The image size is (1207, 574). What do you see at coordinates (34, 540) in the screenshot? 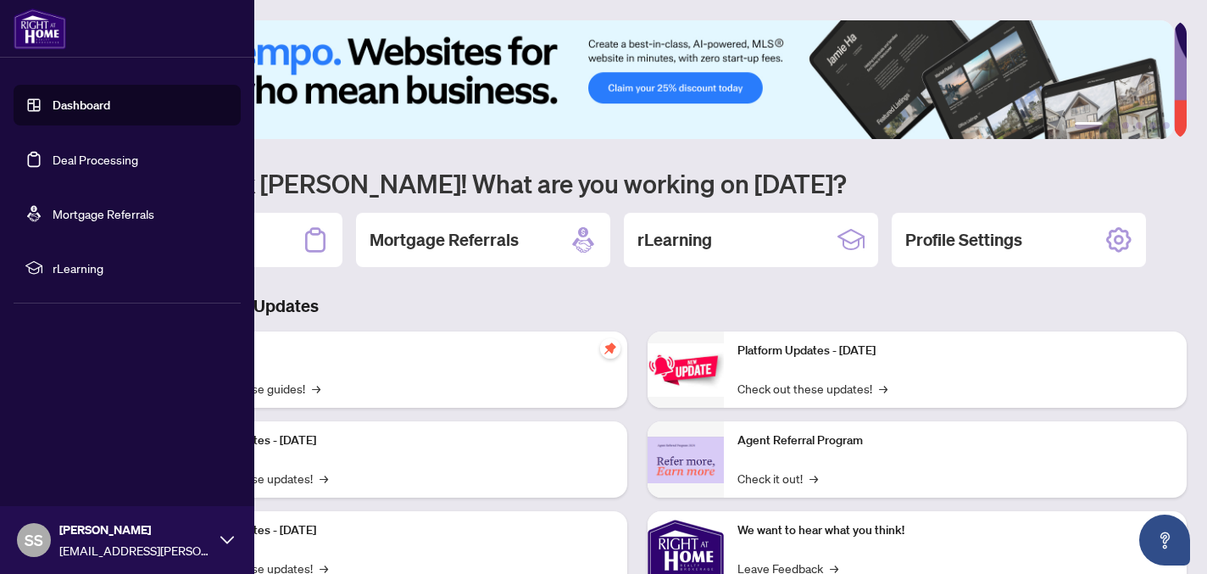
I see `span: SS` at bounding box center [34, 540].